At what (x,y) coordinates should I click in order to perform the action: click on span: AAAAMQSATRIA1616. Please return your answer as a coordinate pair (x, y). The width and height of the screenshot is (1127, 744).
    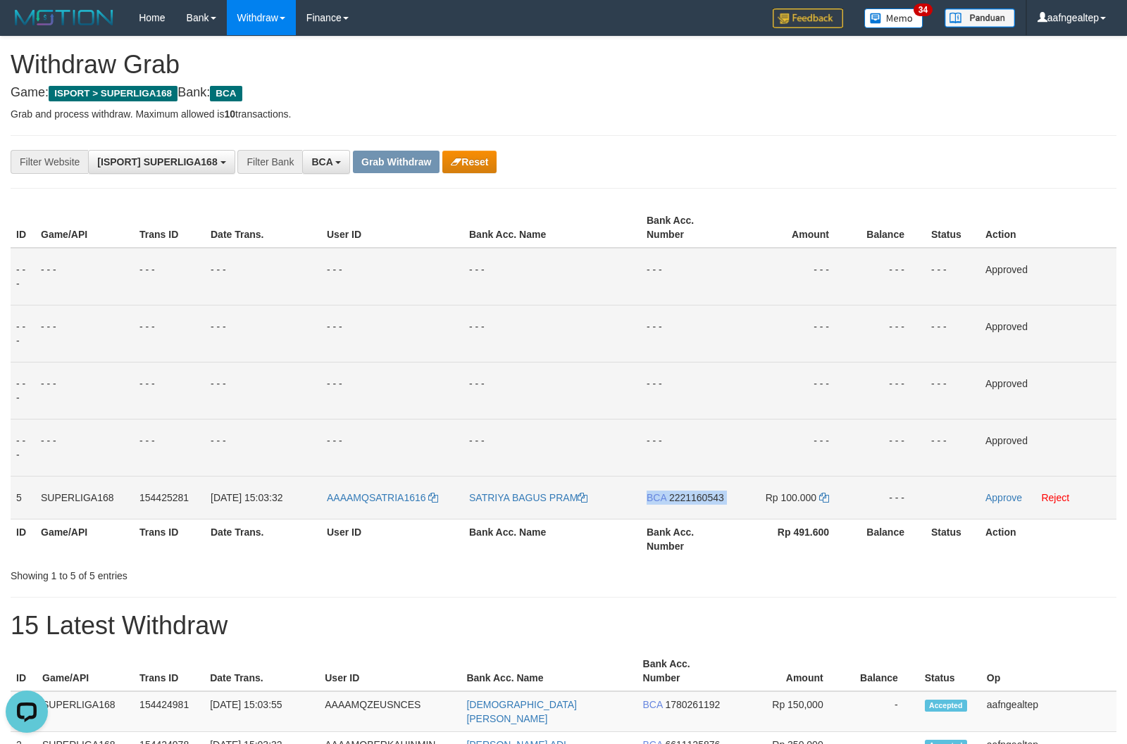
    Looking at the image, I should click on (376, 498).